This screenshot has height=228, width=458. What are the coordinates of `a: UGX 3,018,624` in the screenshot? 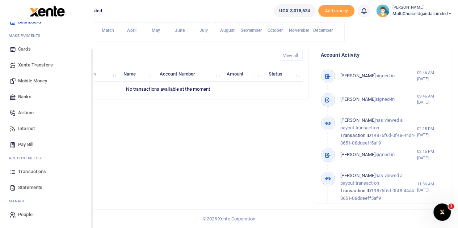 It's located at (294, 11).